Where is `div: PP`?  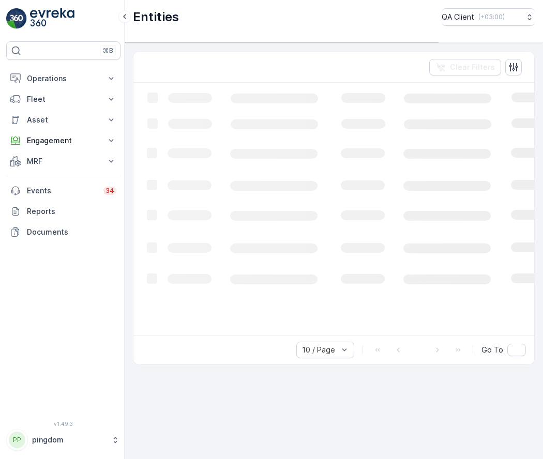 div: PP is located at coordinates (17, 440).